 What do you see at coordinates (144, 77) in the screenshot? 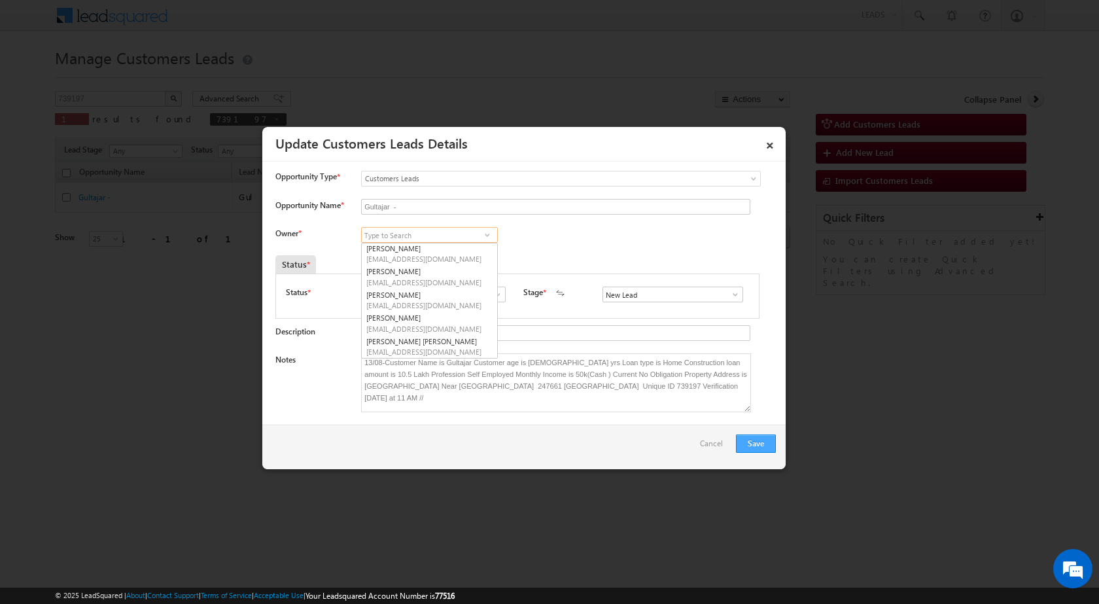
I see `div: Chat with us now` at bounding box center [144, 77].